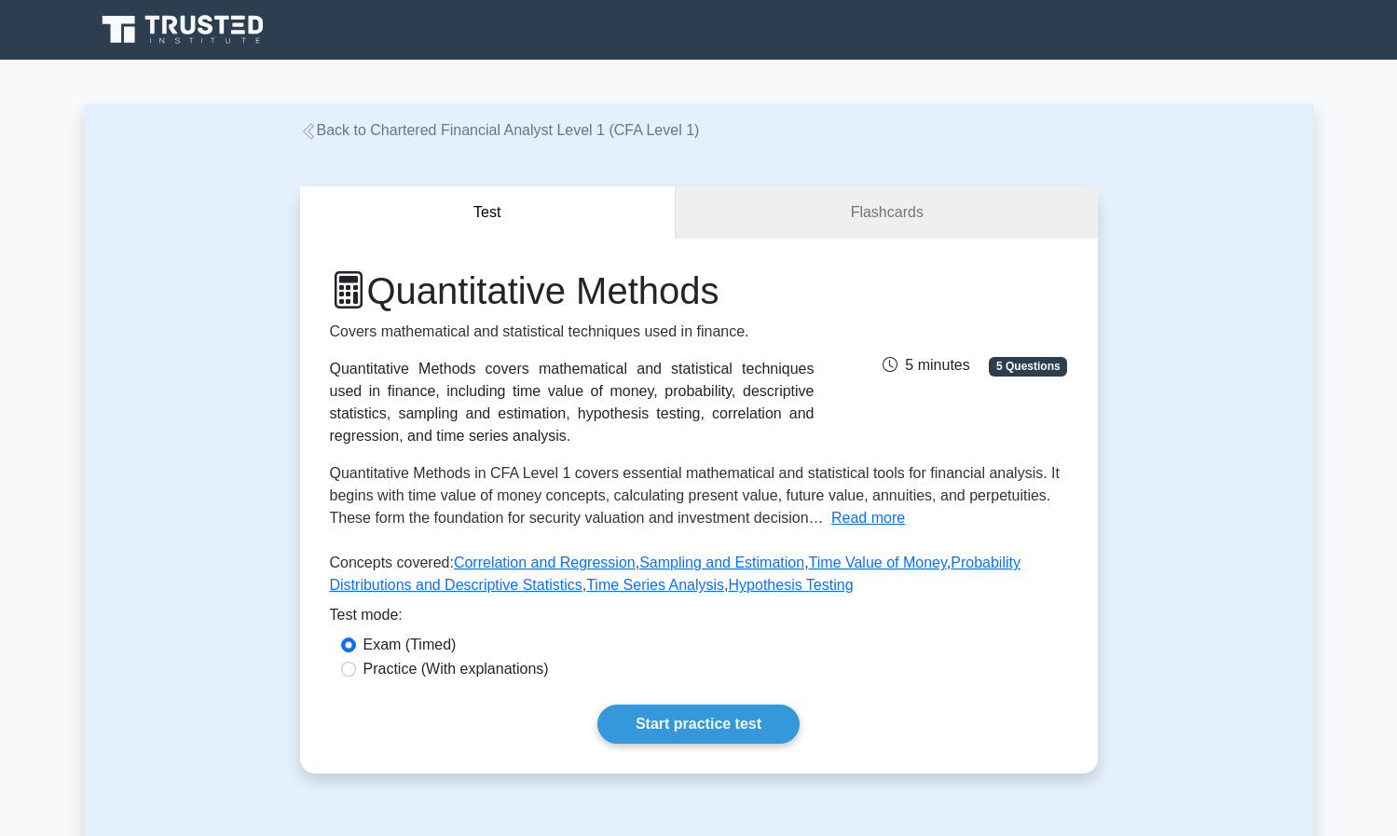 Image resolution: width=1397 pixels, height=836 pixels. Describe the element at coordinates (868, 518) in the screenshot. I see `button: Read more` at that location.